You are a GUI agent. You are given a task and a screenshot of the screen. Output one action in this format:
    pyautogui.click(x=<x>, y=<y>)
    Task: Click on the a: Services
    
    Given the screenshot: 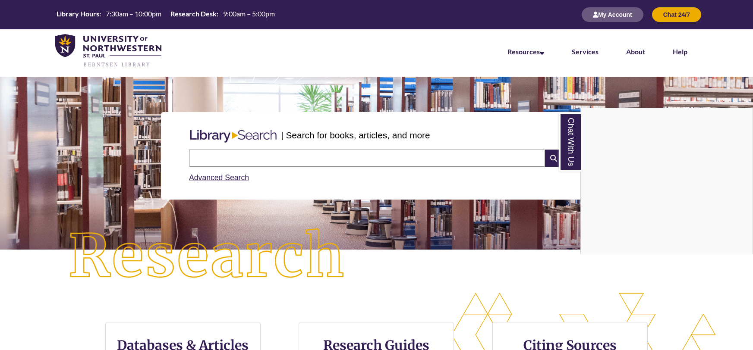 What is the action you would take?
    pyautogui.click(x=585, y=51)
    